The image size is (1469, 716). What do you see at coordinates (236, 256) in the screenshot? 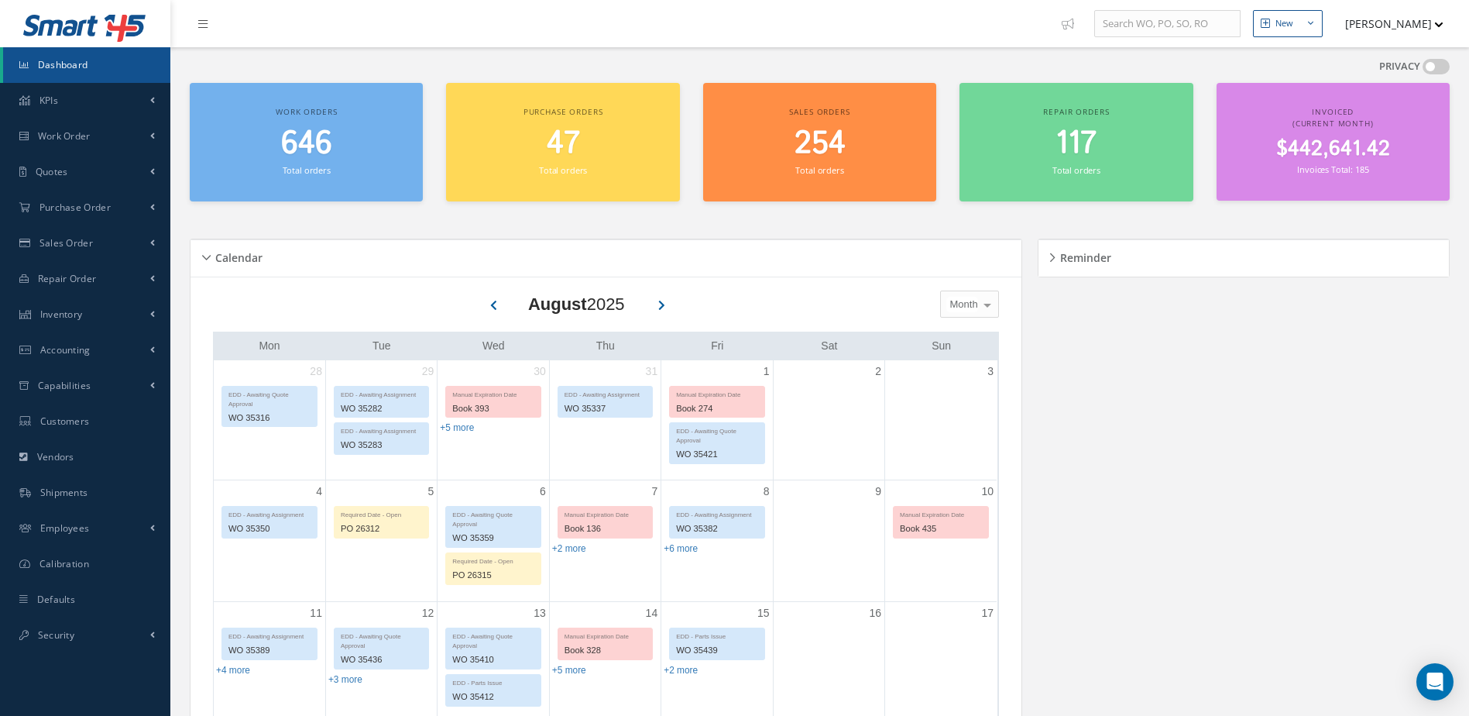
I see `h5: Calendar` at bounding box center [236, 256].